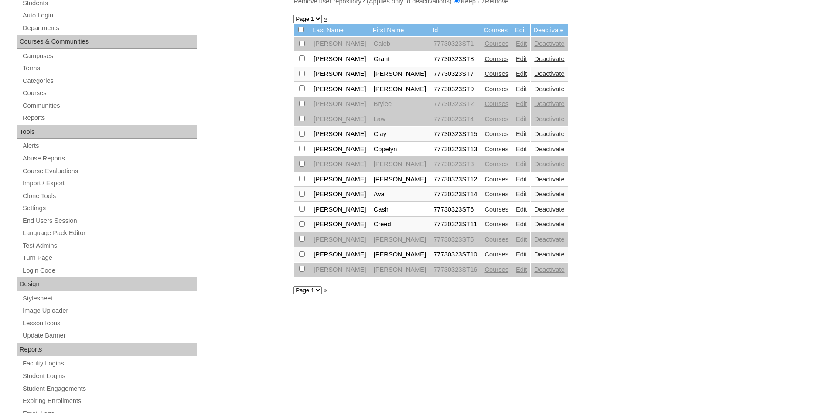 The height and width of the screenshot is (413, 815). Describe the element at coordinates (455, 120) in the screenshot. I see `td: 77730323ST4` at that location.